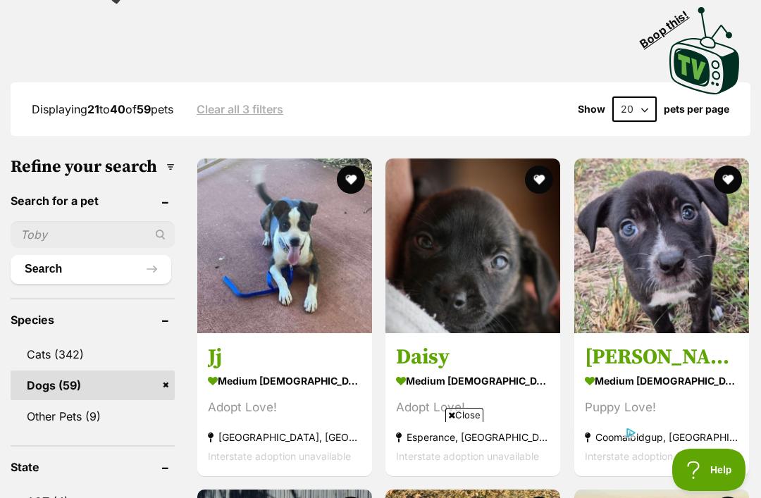 The height and width of the screenshot is (498, 761). What do you see at coordinates (662, 246) in the screenshot?
I see `img: Sadie - Mixed breed Dog` at bounding box center [662, 246].